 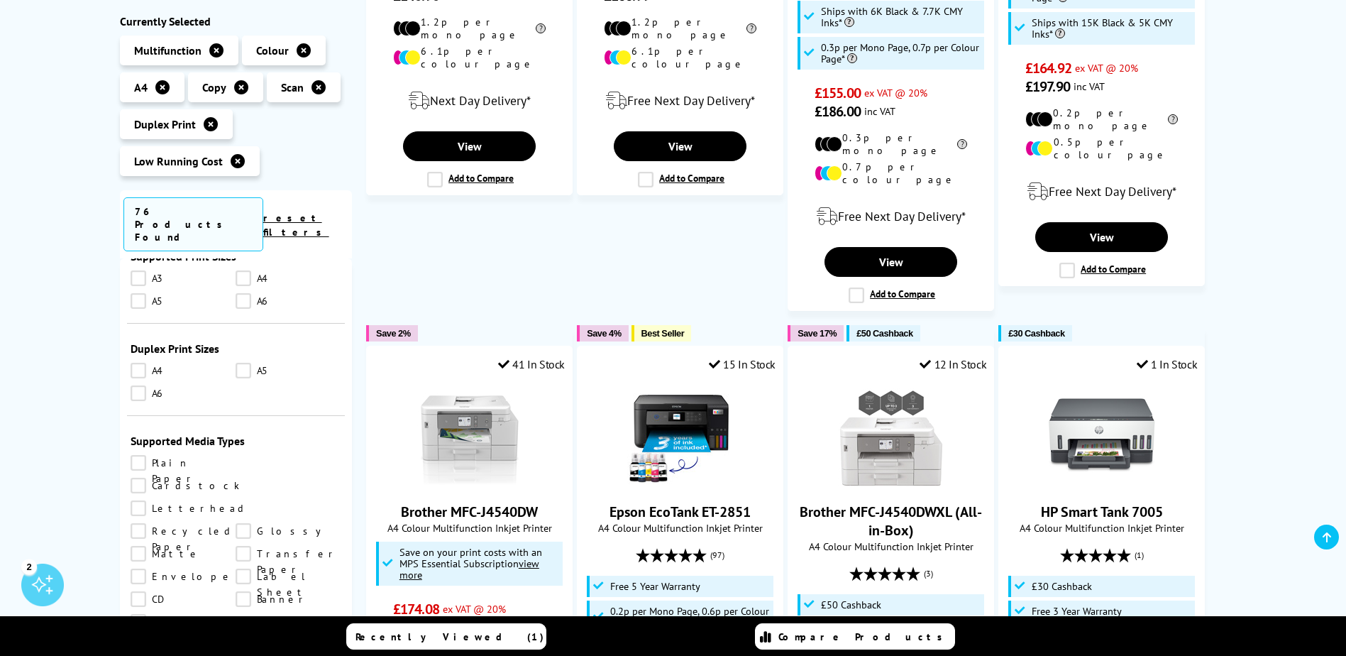 I want to click on span: 76 Products Found, so click(x=193, y=224).